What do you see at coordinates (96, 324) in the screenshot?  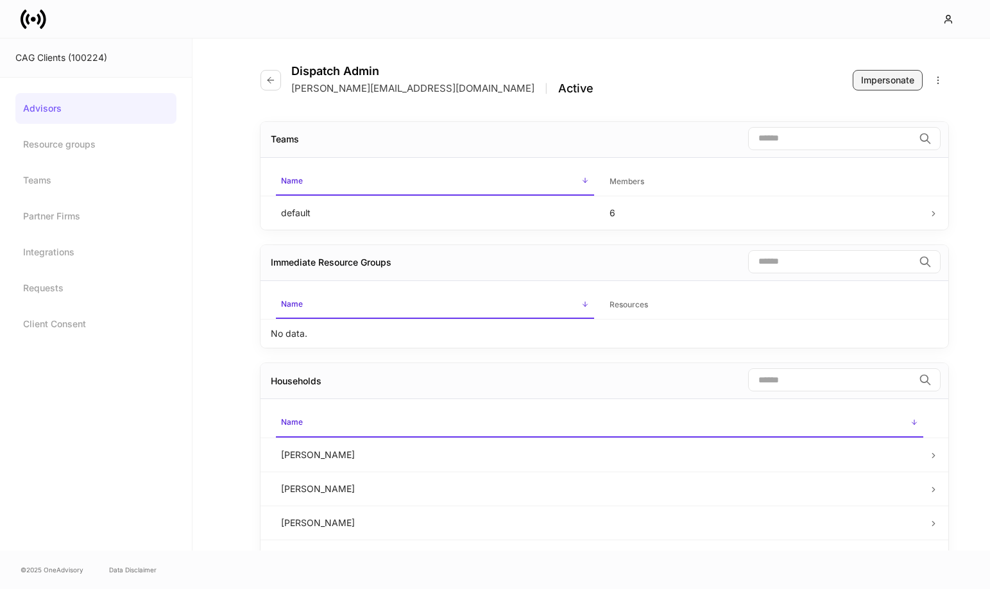 I see `a: Client Consent` at bounding box center [96, 324].